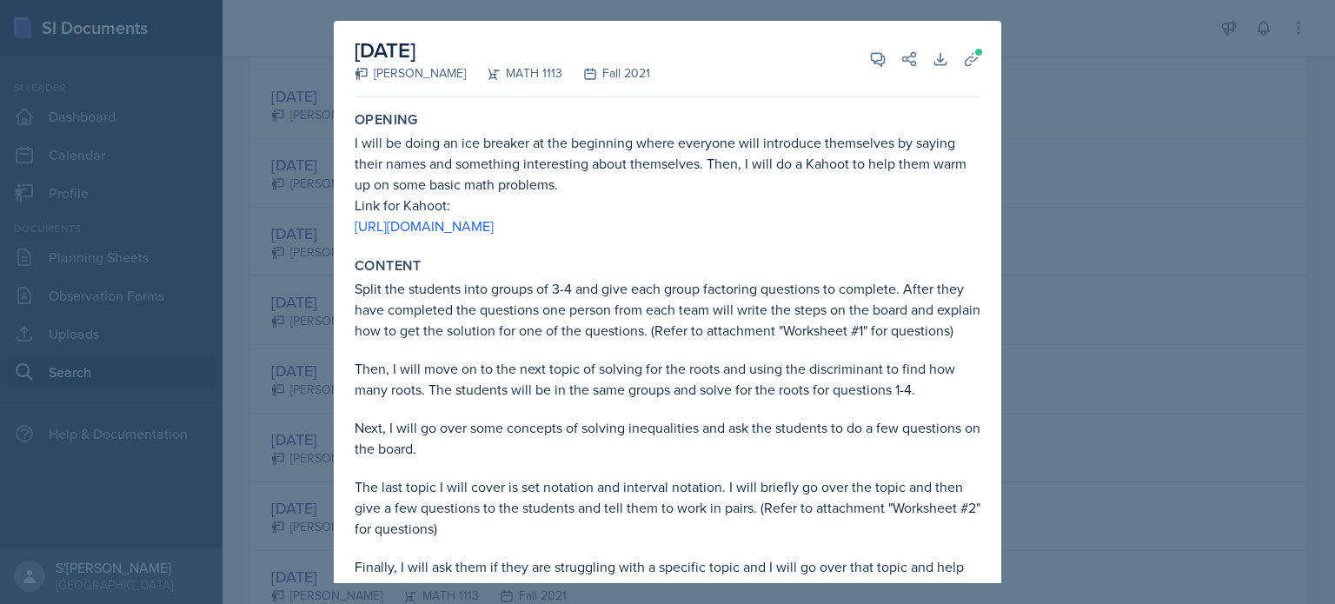  Describe the element at coordinates (388, 266) in the screenshot. I see `label: Content` at that location.